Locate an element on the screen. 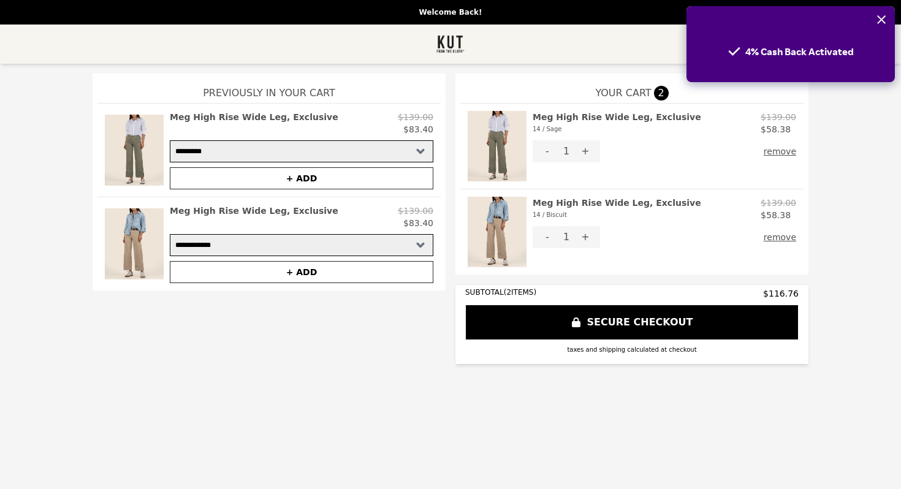 Image resolution: width=901 pixels, height=489 pixels. h1: Previously In Your Cart is located at coordinates (269, 88).